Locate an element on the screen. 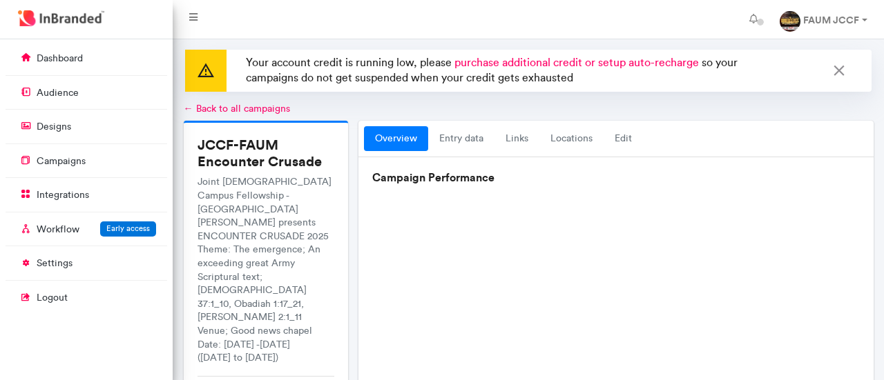 The width and height of the screenshot is (884, 380). a: Edit is located at coordinates (623, 139).